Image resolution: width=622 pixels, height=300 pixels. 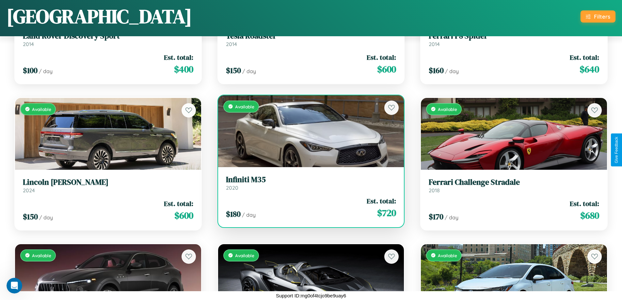 I want to click on button: Filters, so click(x=598, y=16).